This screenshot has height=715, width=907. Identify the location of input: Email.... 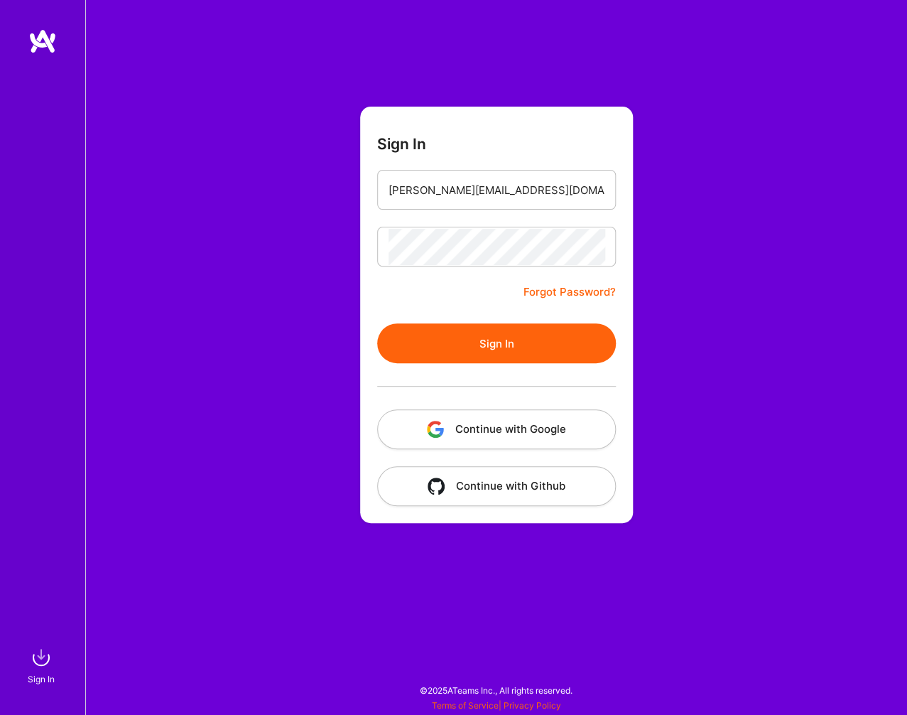
(497, 190).